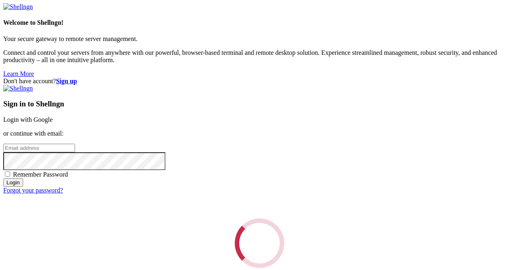 The image size is (519, 270). I want to click on p: Connect and control your servers from anywhere with our powerful, browser-based terminal and remo..., so click(260, 56).